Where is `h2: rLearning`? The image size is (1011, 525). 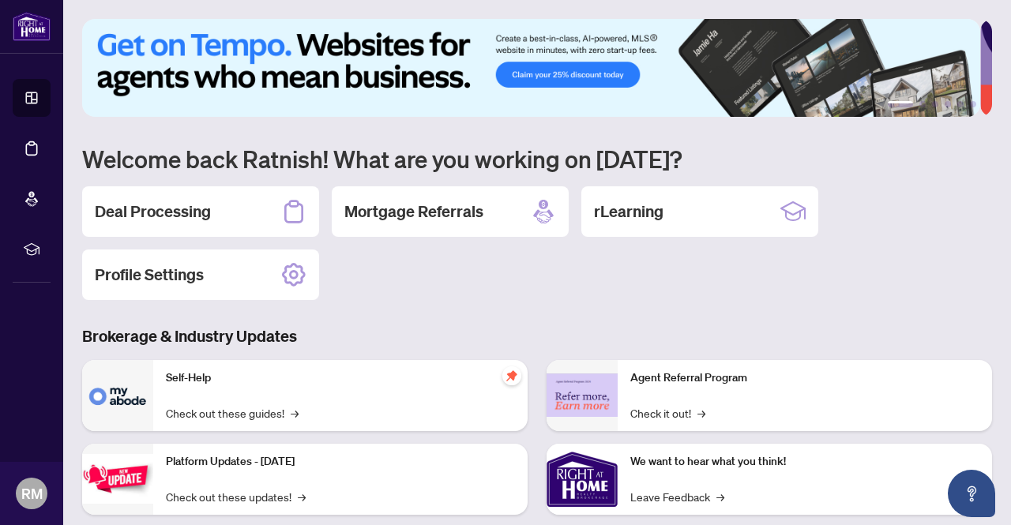 h2: rLearning is located at coordinates (629, 212).